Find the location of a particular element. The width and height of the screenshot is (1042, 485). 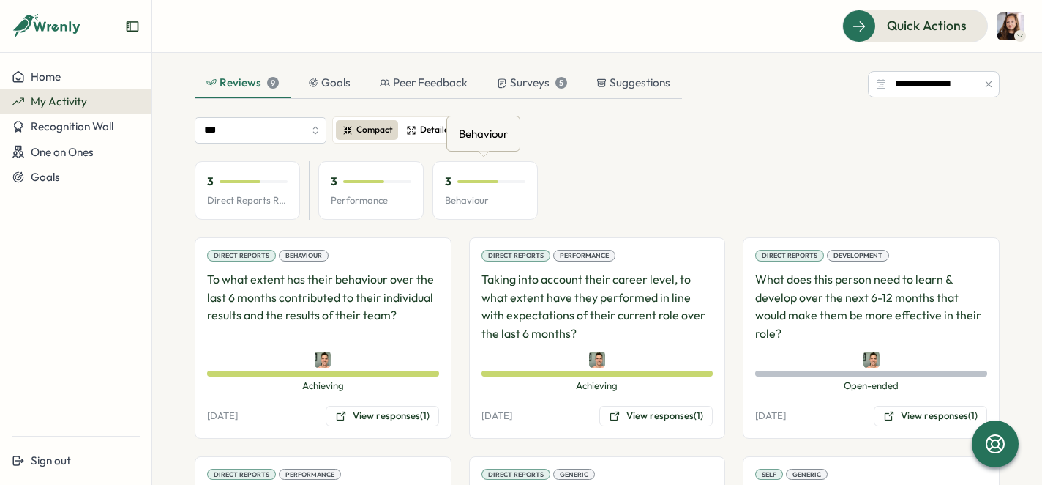

div: Peer Feedback is located at coordinates (424, 83).